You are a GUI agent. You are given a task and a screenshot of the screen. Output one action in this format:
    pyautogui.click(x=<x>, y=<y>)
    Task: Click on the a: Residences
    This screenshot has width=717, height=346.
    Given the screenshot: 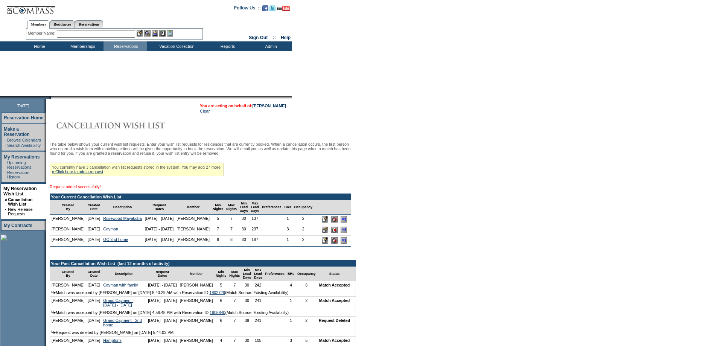 What is the action you would take?
    pyautogui.click(x=62, y=24)
    